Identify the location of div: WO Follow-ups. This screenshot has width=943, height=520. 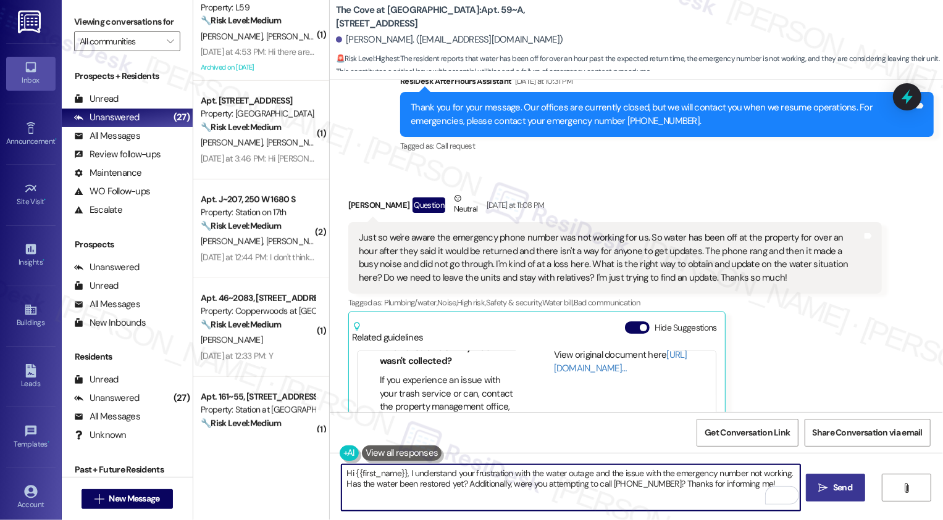
(112, 191).